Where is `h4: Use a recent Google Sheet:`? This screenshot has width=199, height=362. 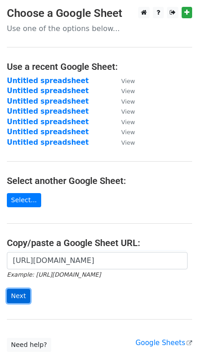
h4: Use a recent Google Sheet: is located at coordinates (99, 67).